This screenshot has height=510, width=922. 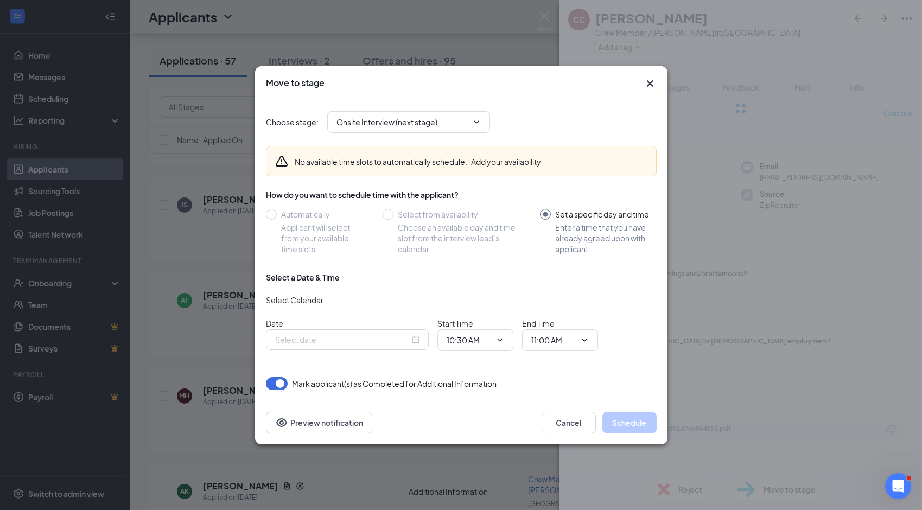 What do you see at coordinates (292, 122) in the screenshot?
I see `span: Choose stage :` at bounding box center [292, 122].